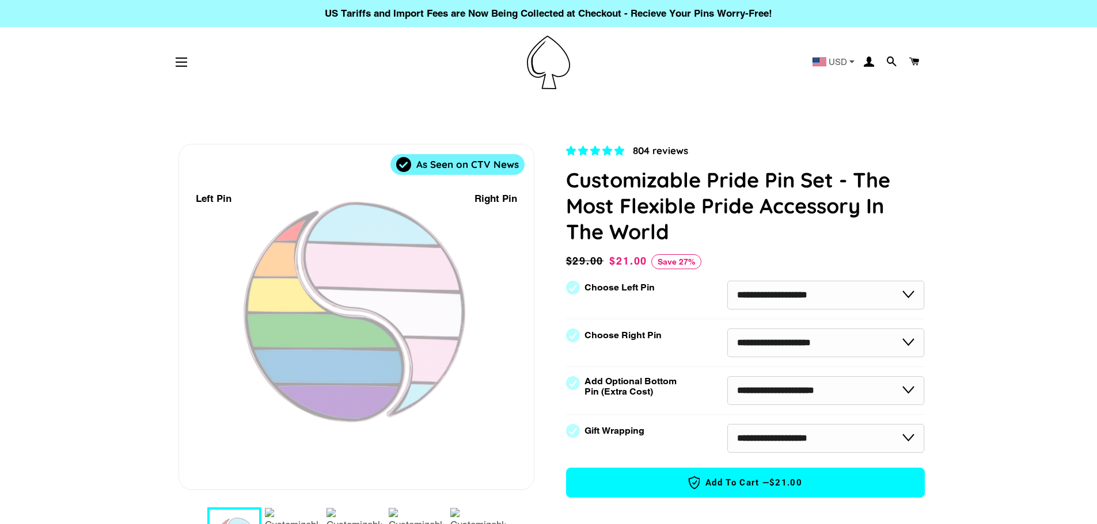  What do you see at coordinates (619, 288) in the screenshot?
I see `label: Choose Left Pin` at bounding box center [619, 288].